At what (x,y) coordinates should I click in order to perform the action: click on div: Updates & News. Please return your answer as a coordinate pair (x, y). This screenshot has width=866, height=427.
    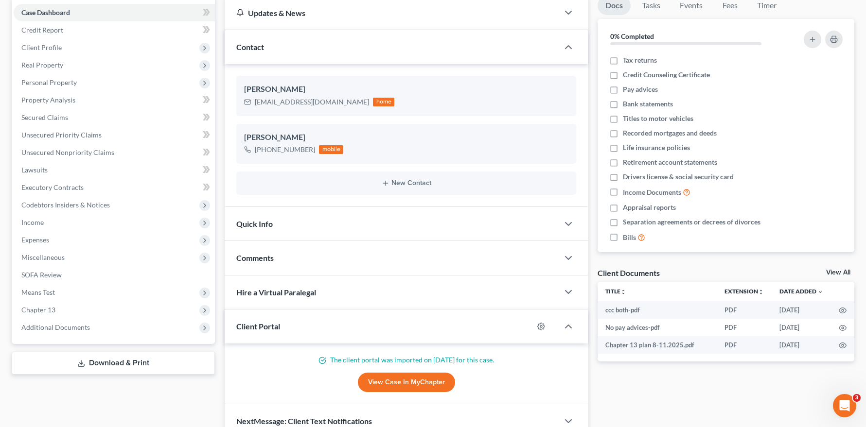
    Looking at the image, I should click on (392, 13).